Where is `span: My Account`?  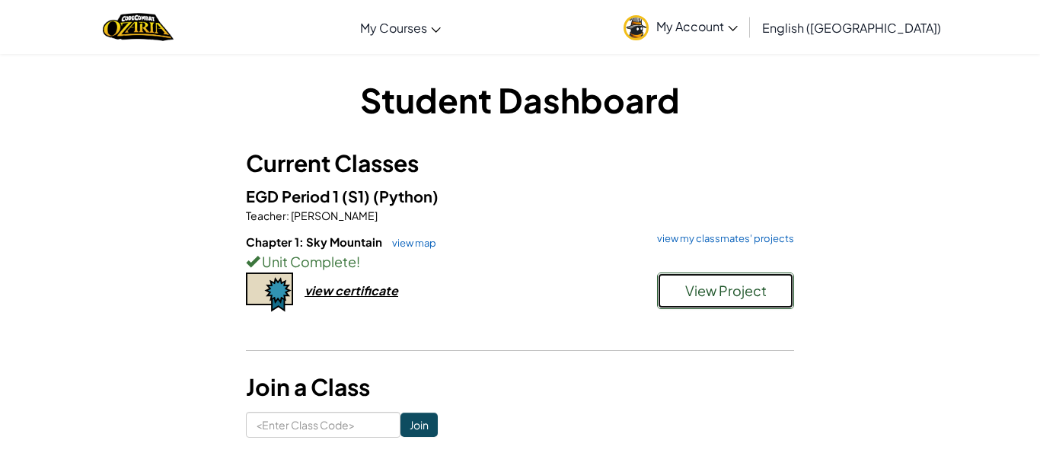 span: My Account is located at coordinates (697, 26).